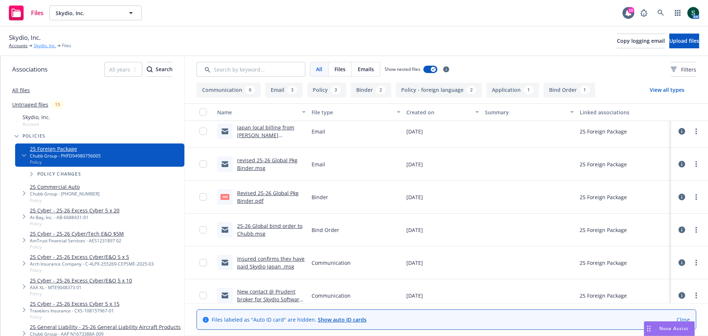 This screenshot has height=336, width=708. Describe the element at coordinates (105, 327) in the screenshot. I see `a: 25 General Liability - 25-26 General Liability Aircraft Products` at that location.